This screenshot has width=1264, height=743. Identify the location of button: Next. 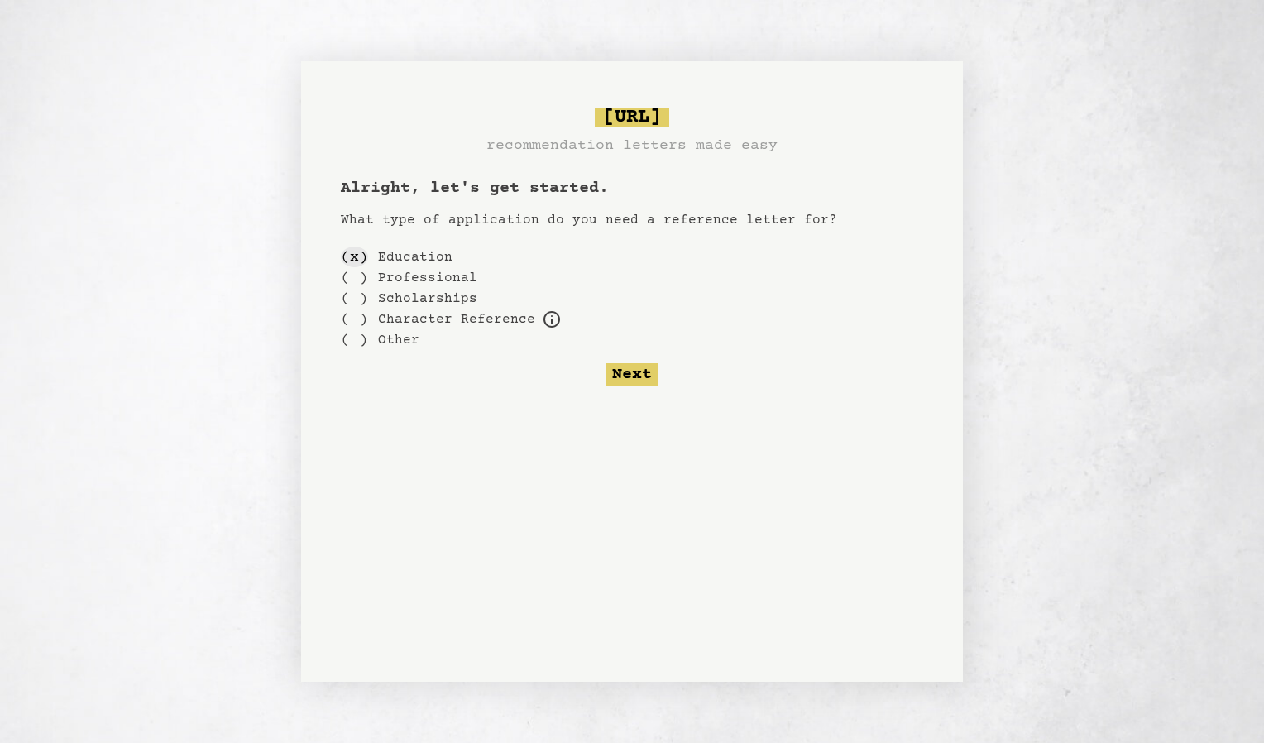
(632, 375).